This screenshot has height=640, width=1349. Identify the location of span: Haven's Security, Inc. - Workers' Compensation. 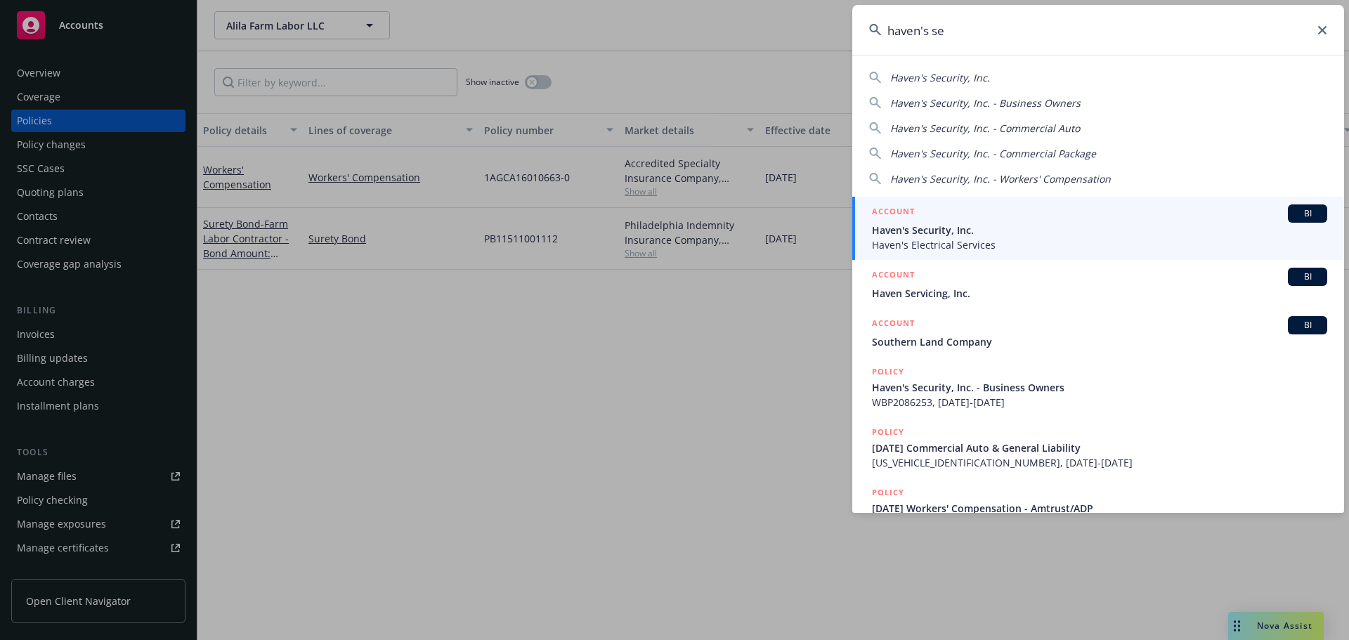
(1000, 178).